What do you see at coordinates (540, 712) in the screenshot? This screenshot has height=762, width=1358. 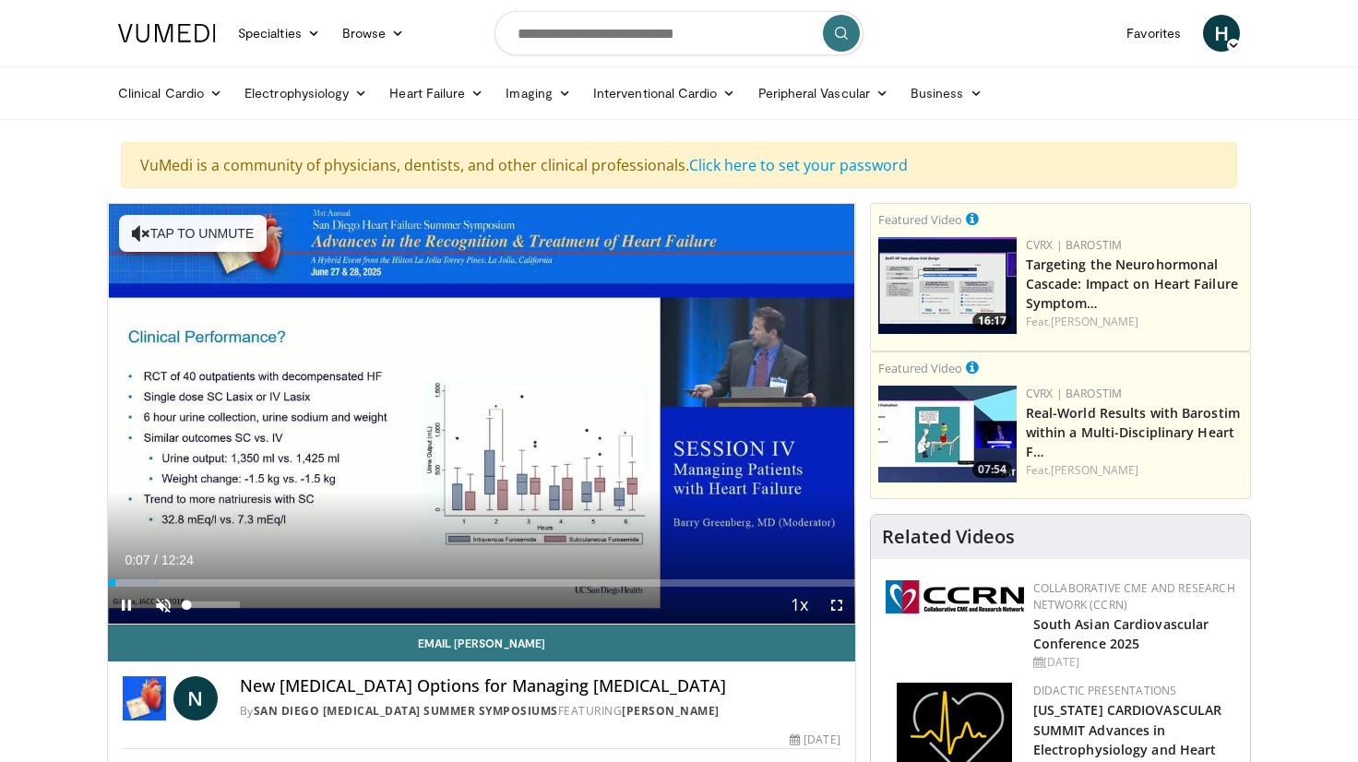 I see `div: By FEATURING` at bounding box center [540, 712].